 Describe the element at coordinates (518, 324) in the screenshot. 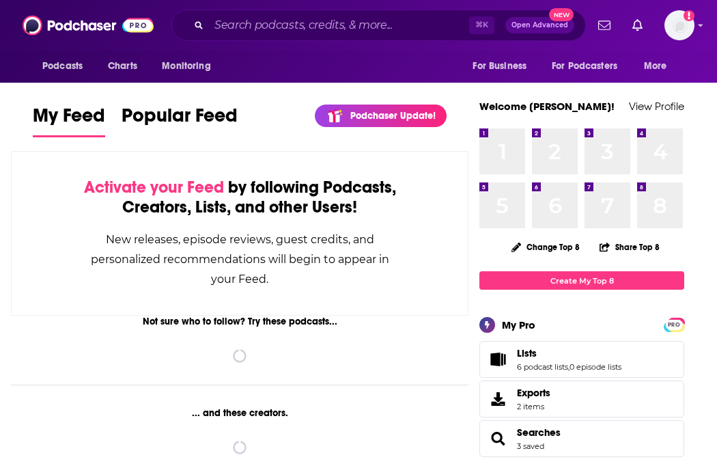

I see `div: My Pro` at that location.